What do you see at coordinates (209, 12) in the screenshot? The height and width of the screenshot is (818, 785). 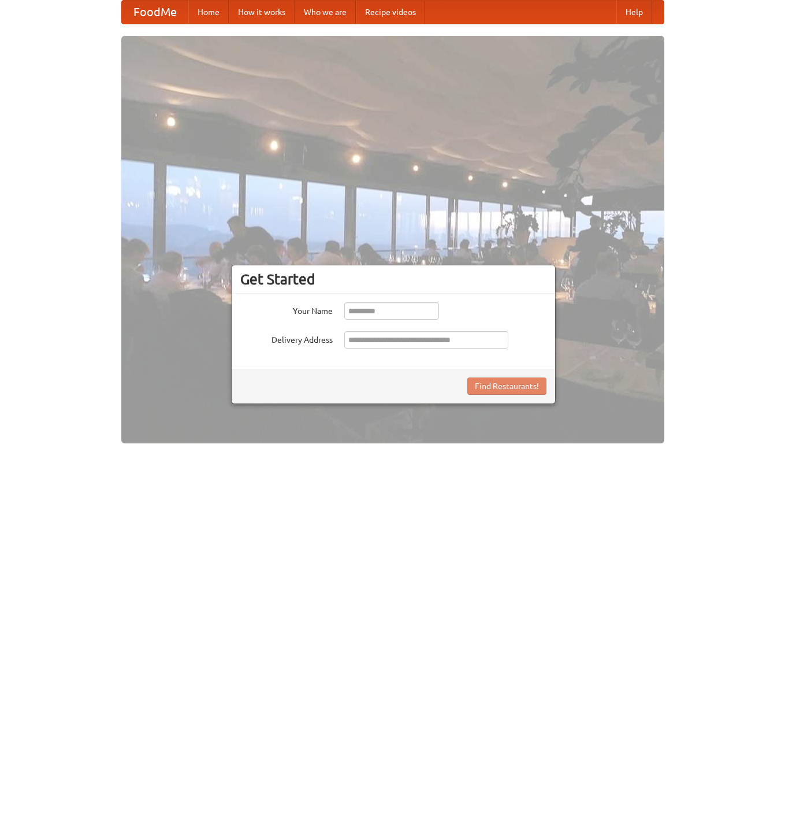 I see `a: Home` at bounding box center [209, 12].